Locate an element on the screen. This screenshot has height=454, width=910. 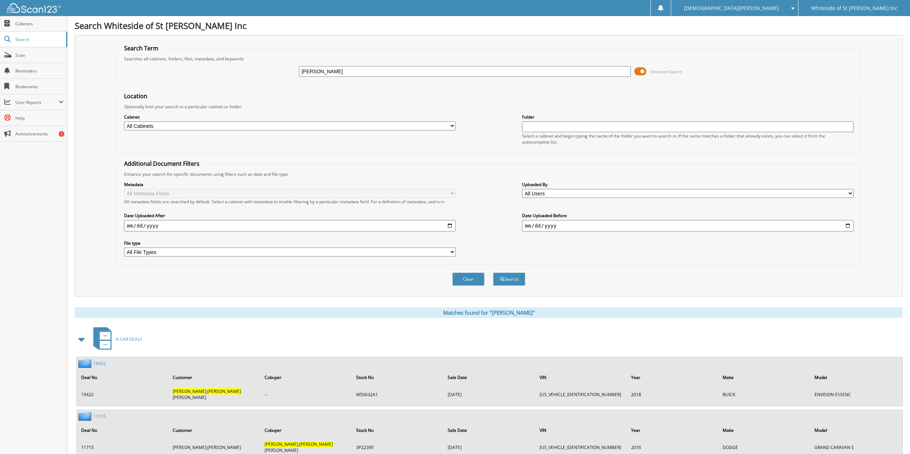
label: Cabinet is located at coordinates (289, 117).